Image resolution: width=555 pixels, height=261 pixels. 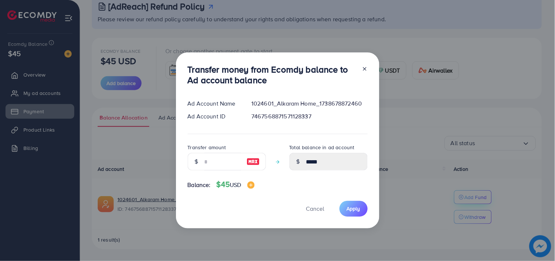 What do you see at coordinates (316, 208) in the screenshot?
I see `span: Cancel` at bounding box center [316, 208].